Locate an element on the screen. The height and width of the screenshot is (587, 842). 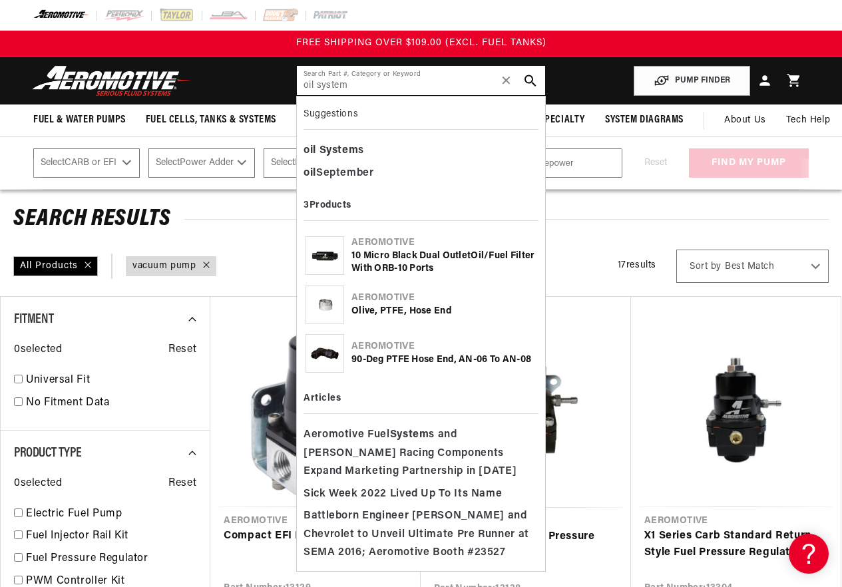
select: Fuel is located at coordinates (317, 163).